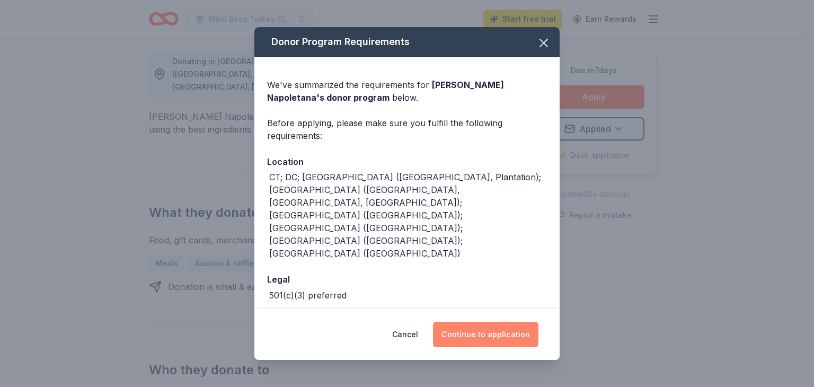  Describe the element at coordinates (308, 295) in the screenshot. I see `div: 501(c)(3) preferred` at that location.